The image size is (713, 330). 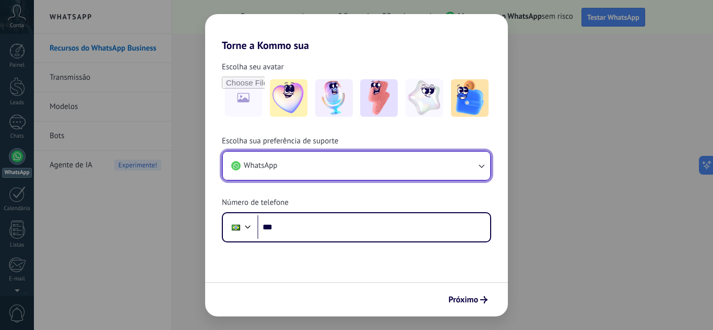 What do you see at coordinates (424, 98) in the screenshot?
I see `img: -4.jpeg` at bounding box center [424, 98].